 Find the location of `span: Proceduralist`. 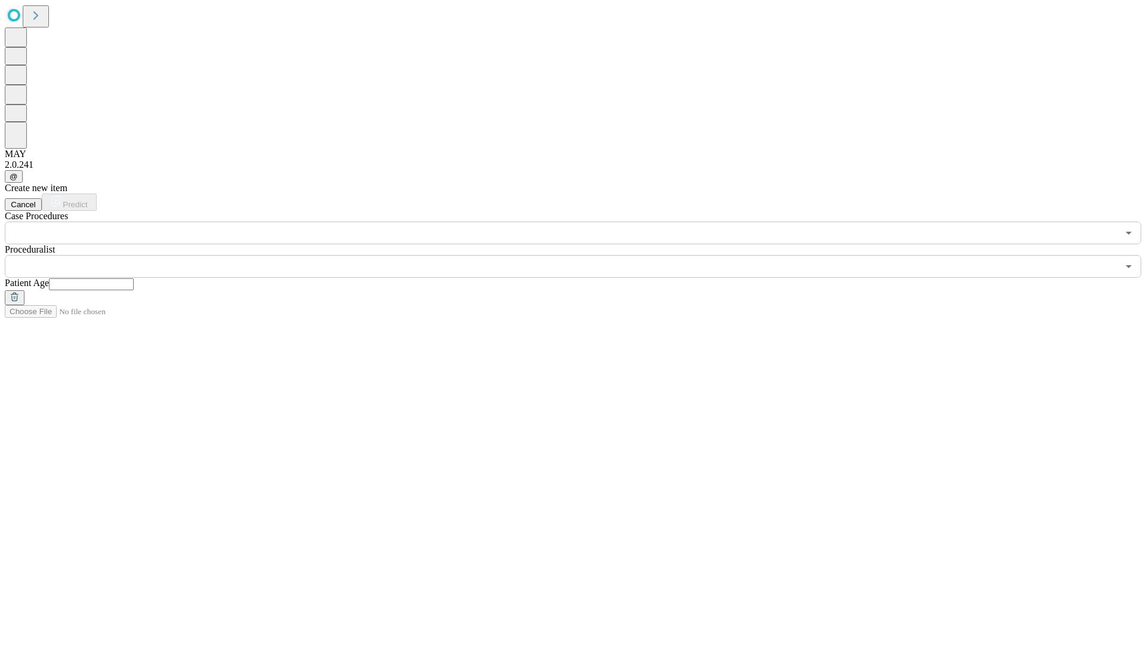

span: Proceduralist is located at coordinates (30, 249).